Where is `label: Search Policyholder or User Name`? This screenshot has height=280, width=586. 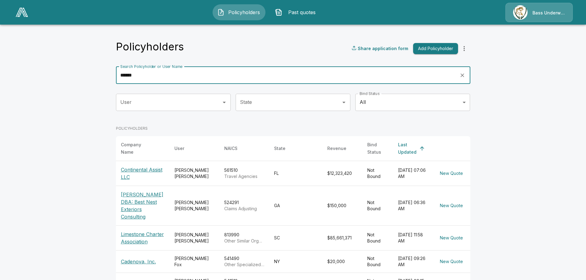
label: Search Policyholder or User Name is located at coordinates (151, 66).